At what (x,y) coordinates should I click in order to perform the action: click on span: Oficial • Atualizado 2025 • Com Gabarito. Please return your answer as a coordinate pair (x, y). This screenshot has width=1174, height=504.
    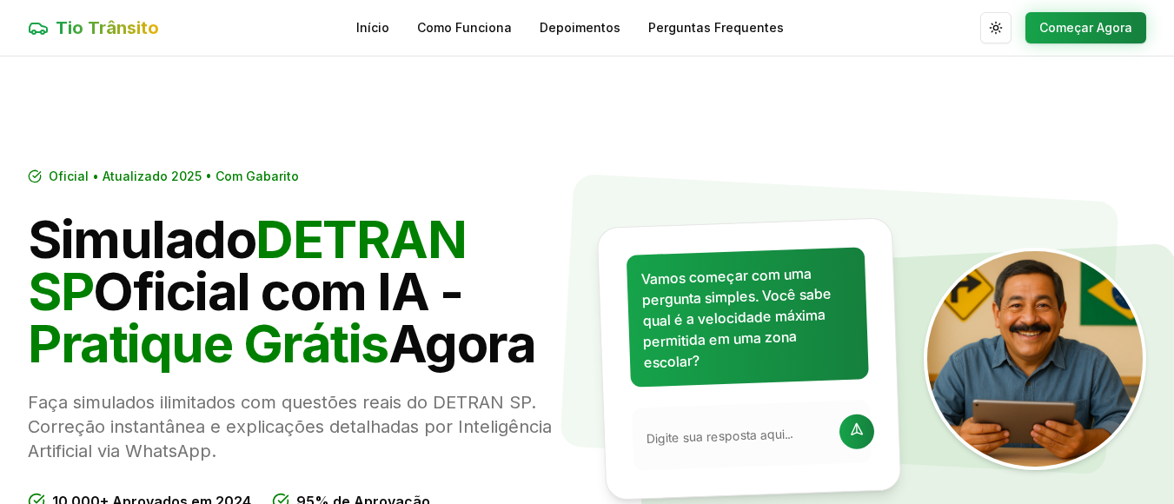
    Looking at the image, I should click on (174, 176).